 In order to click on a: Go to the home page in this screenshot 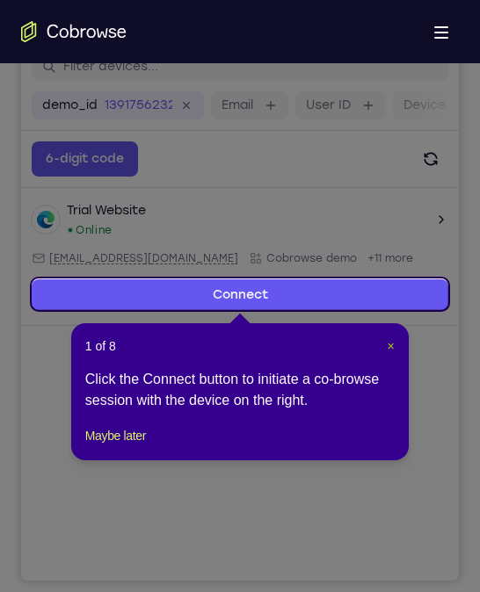, I will do `click(74, 32)`.